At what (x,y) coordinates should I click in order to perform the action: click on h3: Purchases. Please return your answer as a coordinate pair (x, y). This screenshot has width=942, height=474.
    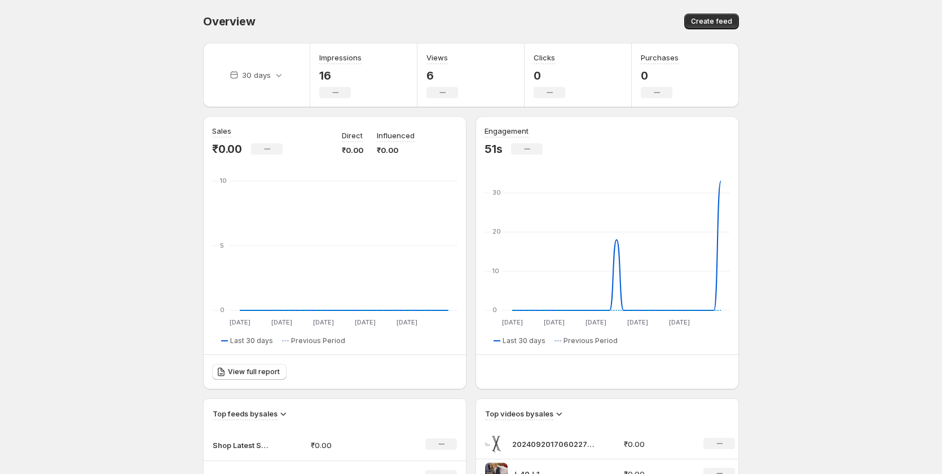
    Looking at the image, I should click on (660, 58).